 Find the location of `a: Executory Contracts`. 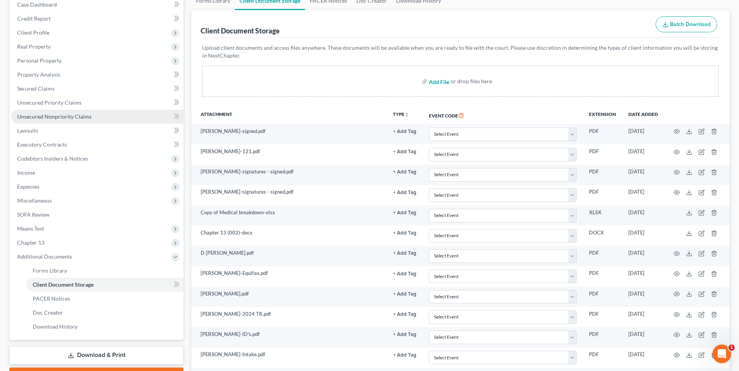

a: Executory Contracts is located at coordinates (97, 145).